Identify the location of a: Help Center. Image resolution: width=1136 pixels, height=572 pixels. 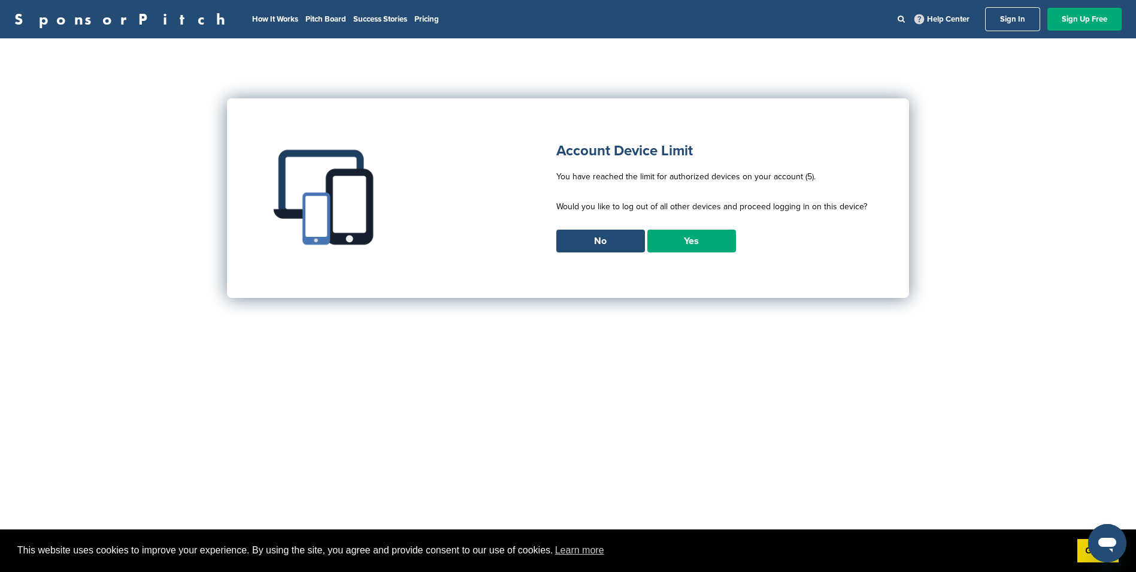
(942, 19).